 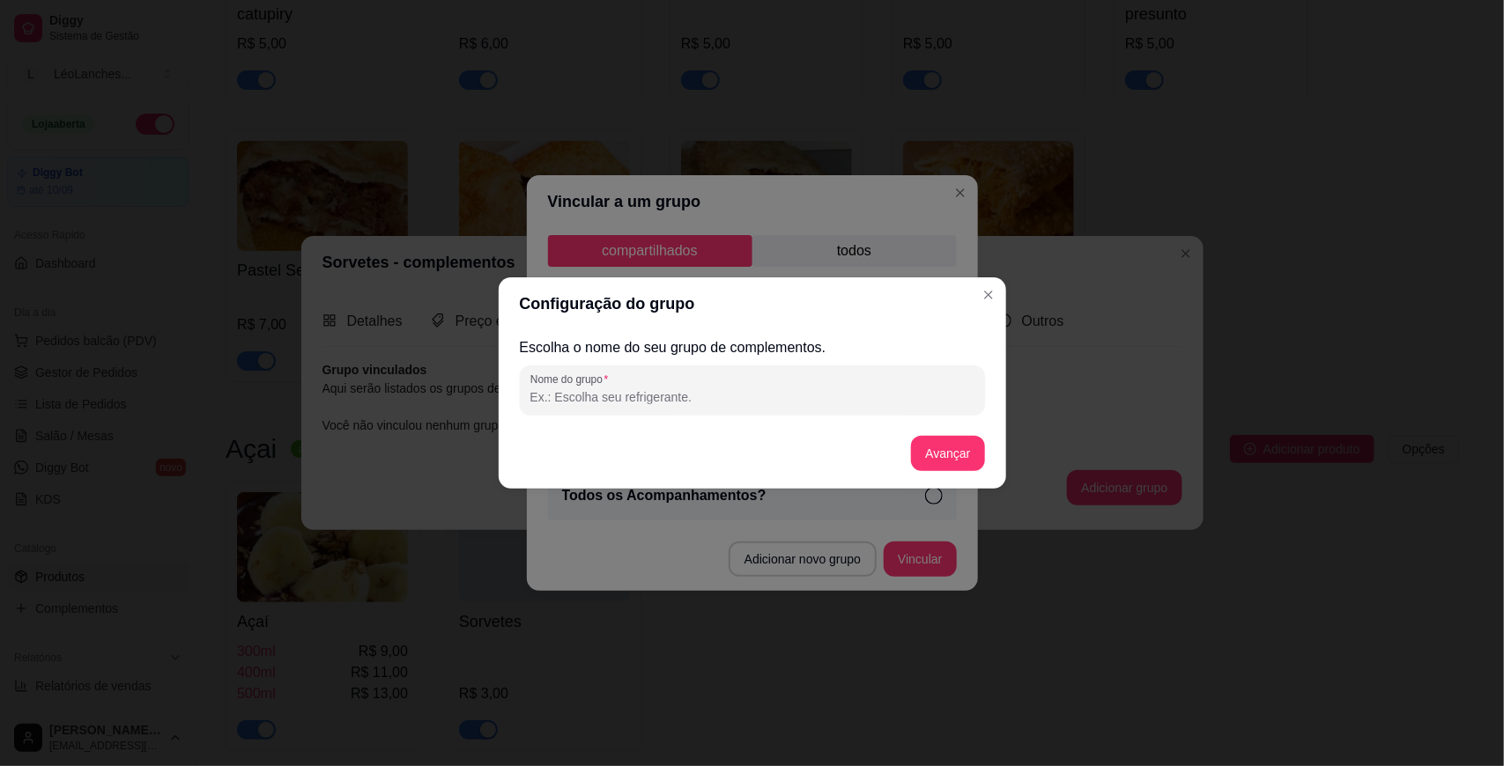 I want to click on label: Nome do grupo, so click(x=572, y=379).